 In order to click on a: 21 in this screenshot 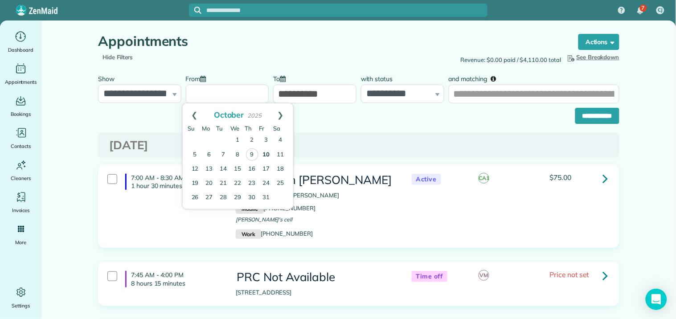, I will do `click(224, 184)`.